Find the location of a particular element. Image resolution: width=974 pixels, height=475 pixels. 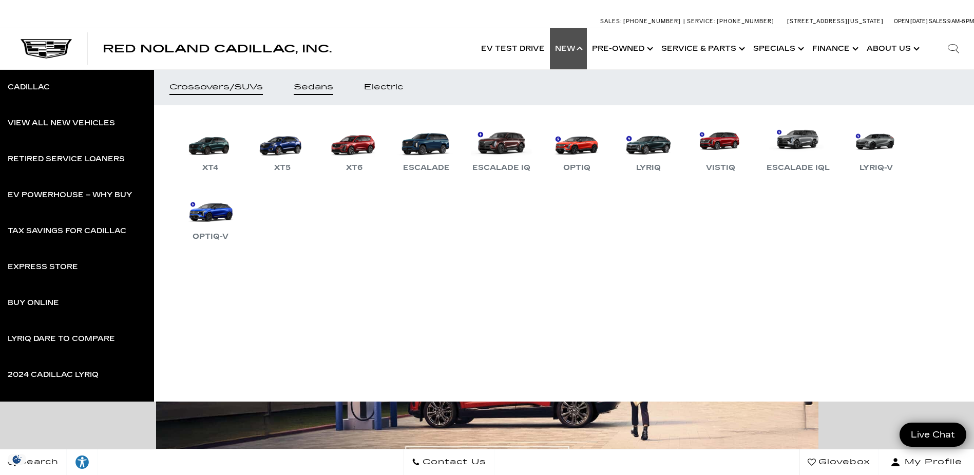

a: New is located at coordinates (568, 49).